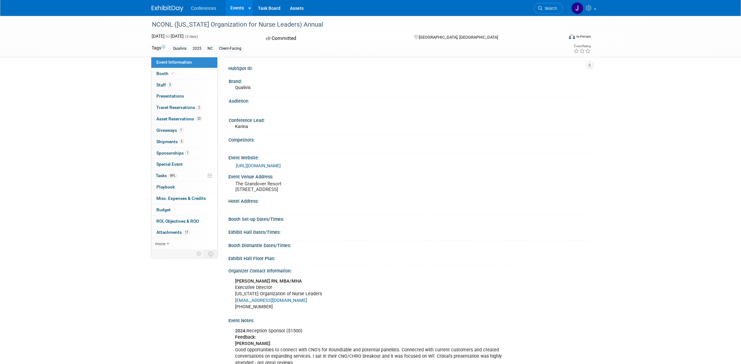  What do you see at coordinates (210, 49) in the screenshot?
I see `div: NC` at bounding box center [210, 49].